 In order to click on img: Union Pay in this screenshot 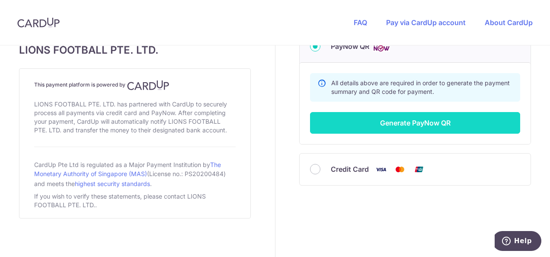, I will do `click(419, 169)`.